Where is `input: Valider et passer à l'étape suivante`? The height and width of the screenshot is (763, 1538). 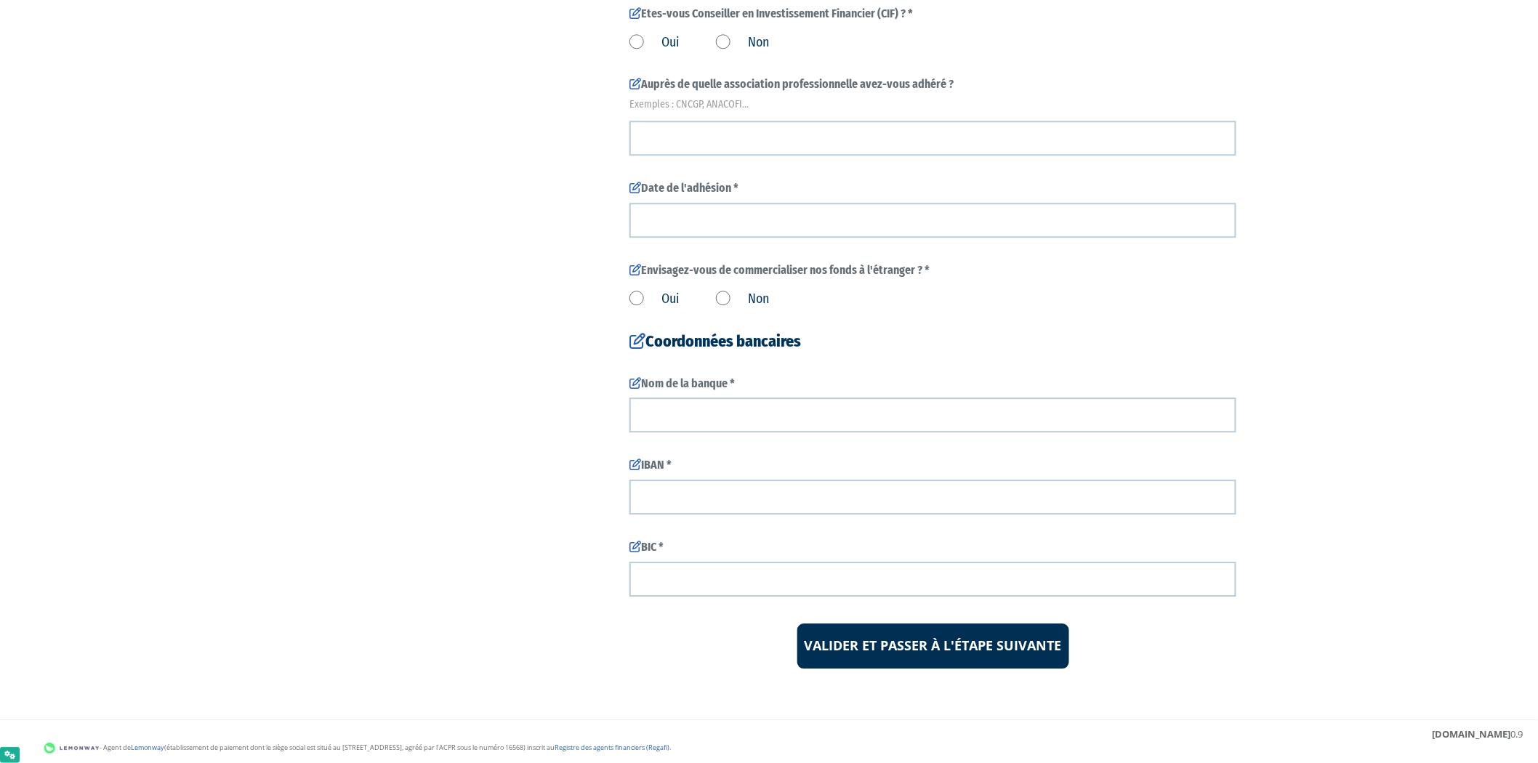
input: Valider et passer à l'étape suivante is located at coordinates (933, 646).